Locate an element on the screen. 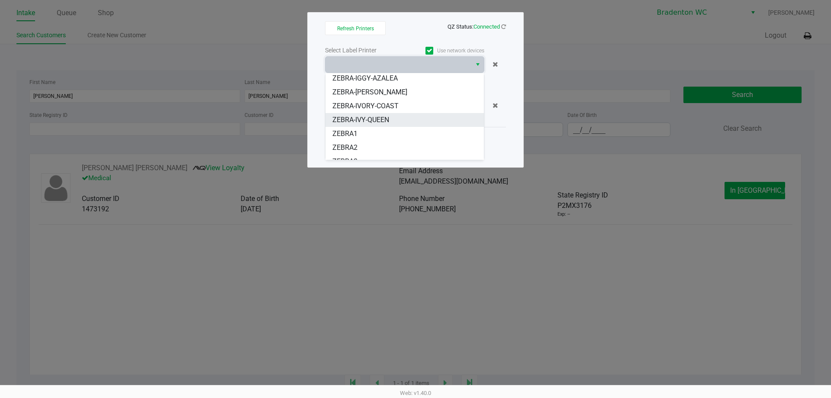 Image resolution: width=831 pixels, height=398 pixels. span: Refresh Printers is located at coordinates (355, 29).